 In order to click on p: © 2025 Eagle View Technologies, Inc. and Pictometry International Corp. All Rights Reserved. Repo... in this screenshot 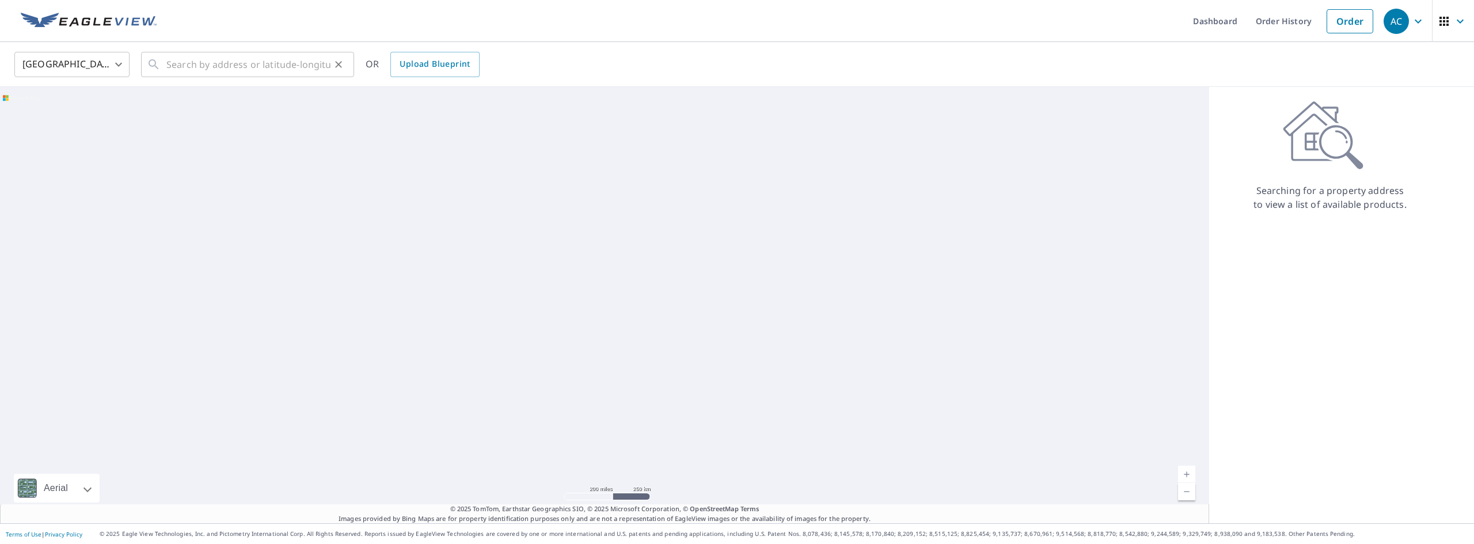, I will do `click(784, 534)`.